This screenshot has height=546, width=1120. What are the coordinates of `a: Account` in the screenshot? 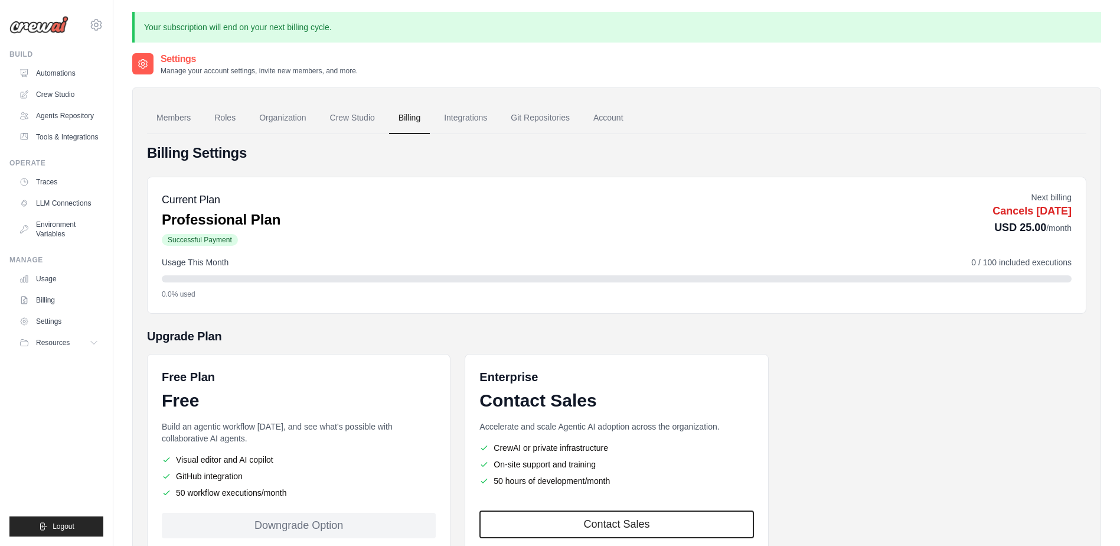 It's located at (608, 118).